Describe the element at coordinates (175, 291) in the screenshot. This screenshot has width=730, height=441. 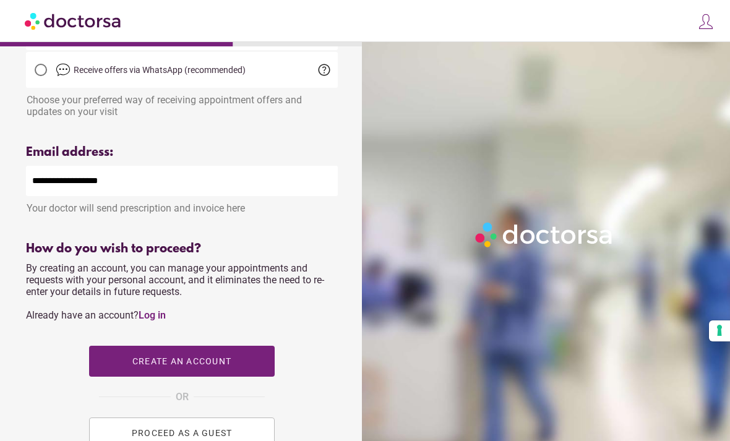
I see `span: By creating an account, you can manage your appointments and requests with your personal account,...` at that location.